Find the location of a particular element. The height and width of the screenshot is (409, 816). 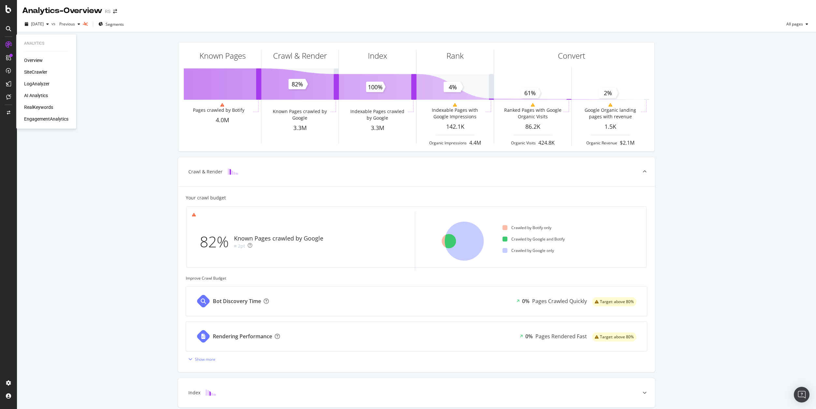

button: Segments is located at coordinates (111, 24).